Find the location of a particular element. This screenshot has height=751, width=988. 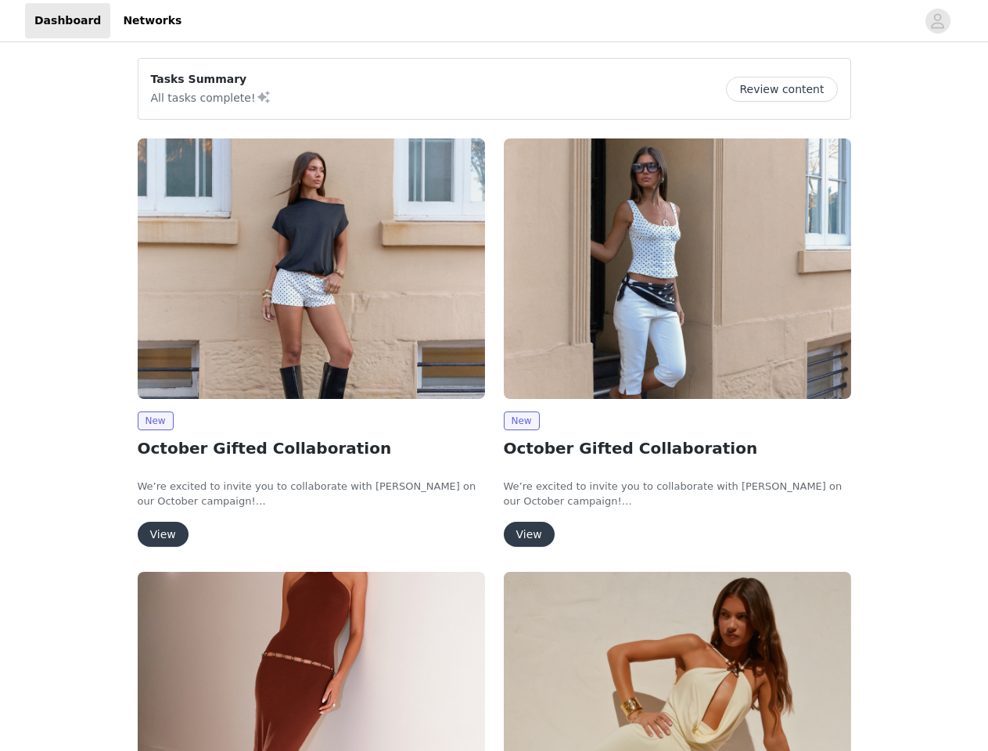

div: avatar is located at coordinates (937, 21).